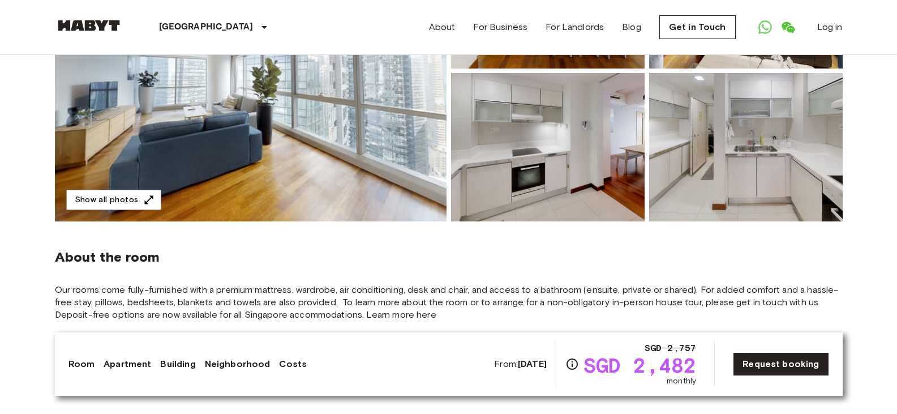 The height and width of the screenshot is (414, 897). What do you see at coordinates (238, 364) in the screenshot?
I see `a: Neighborhood` at bounding box center [238, 364].